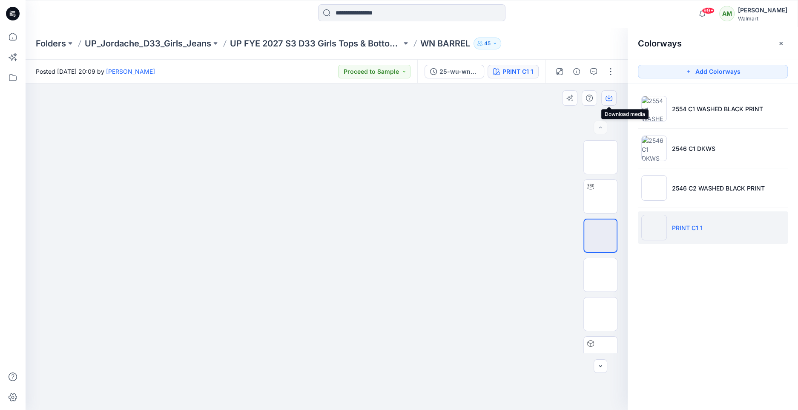  Describe the element at coordinates (487, 43) in the screenshot. I see `p: 45` at that location.